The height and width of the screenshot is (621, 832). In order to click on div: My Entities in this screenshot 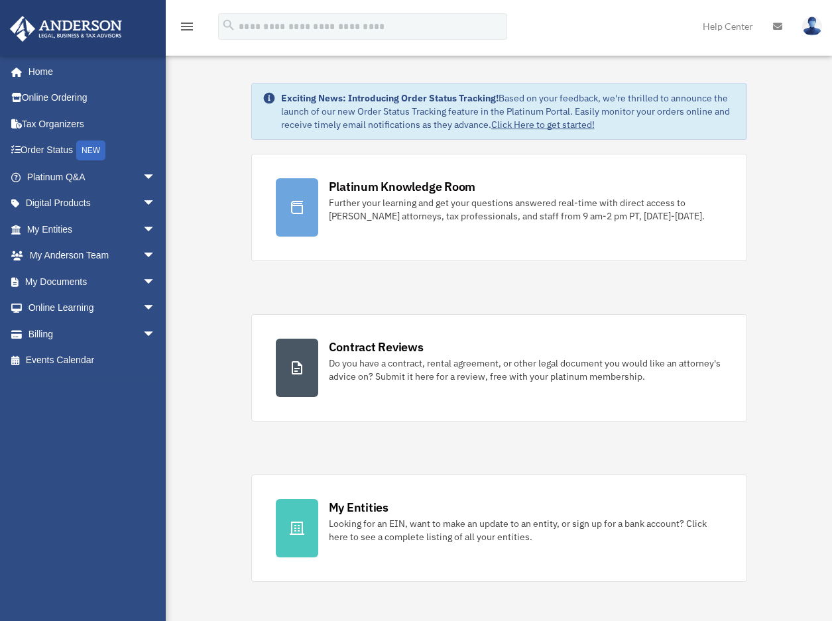, I will do `click(359, 507)`.